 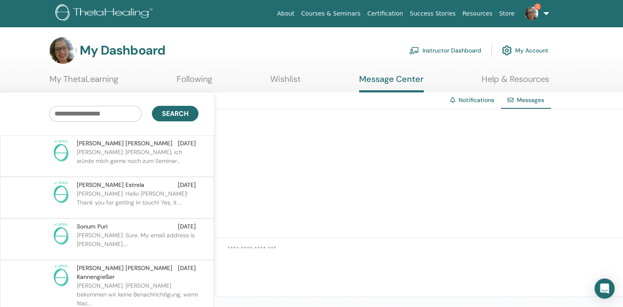 What do you see at coordinates (92, 226) in the screenshot?
I see `span: Sonum Puri` at bounding box center [92, 226].